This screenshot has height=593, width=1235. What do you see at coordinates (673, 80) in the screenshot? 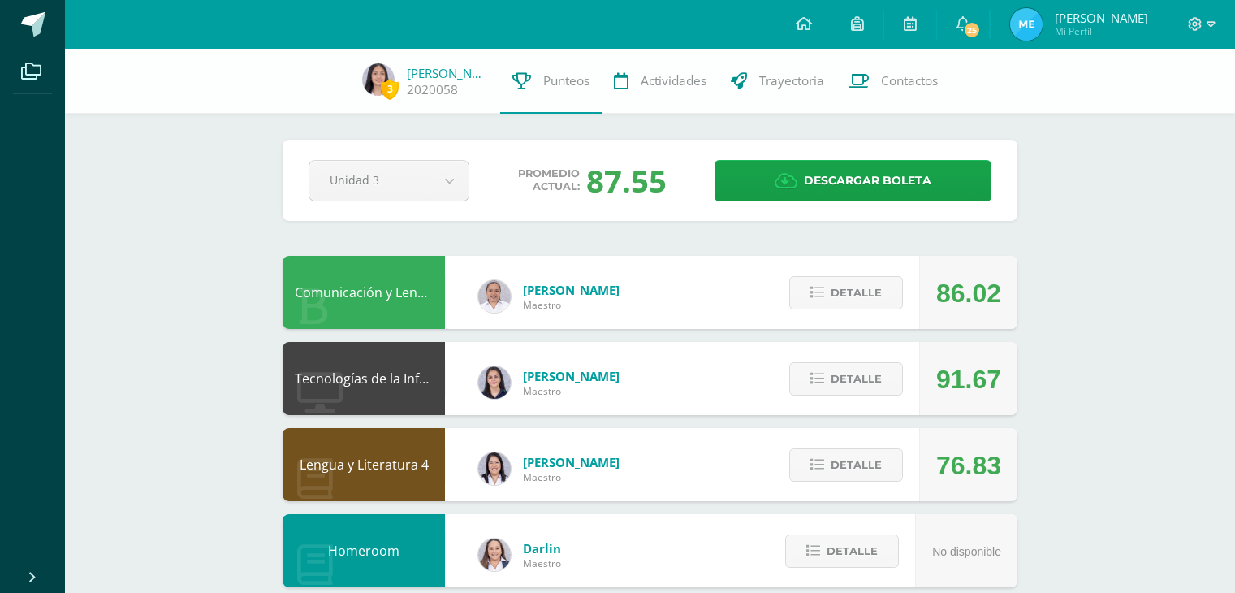
I see `span: Actividades` at bounding box center [673, 80].